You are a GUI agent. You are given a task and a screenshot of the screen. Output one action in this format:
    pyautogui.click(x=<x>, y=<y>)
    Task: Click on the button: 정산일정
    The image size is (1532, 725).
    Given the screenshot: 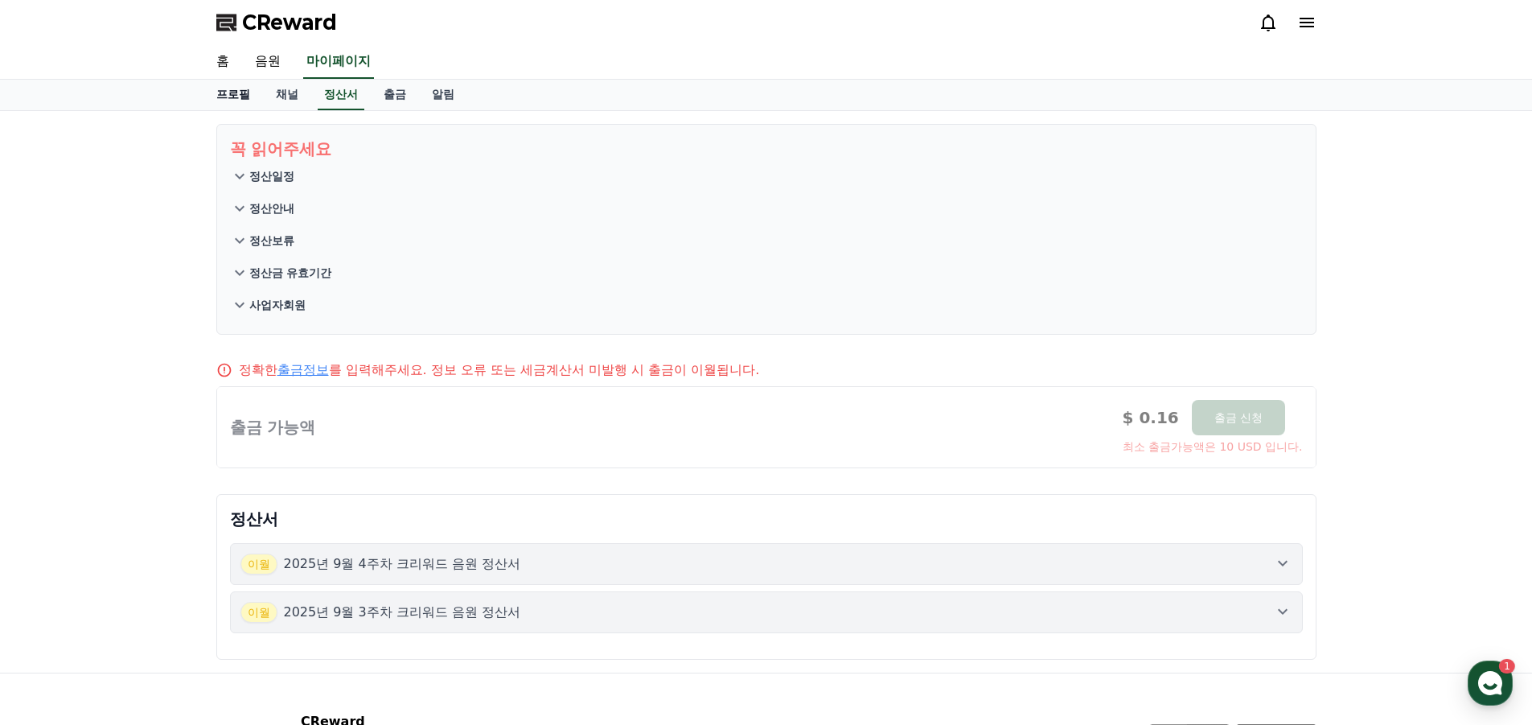 What is the action you would take?
    pyautogui.click(x=767, y=176)
    